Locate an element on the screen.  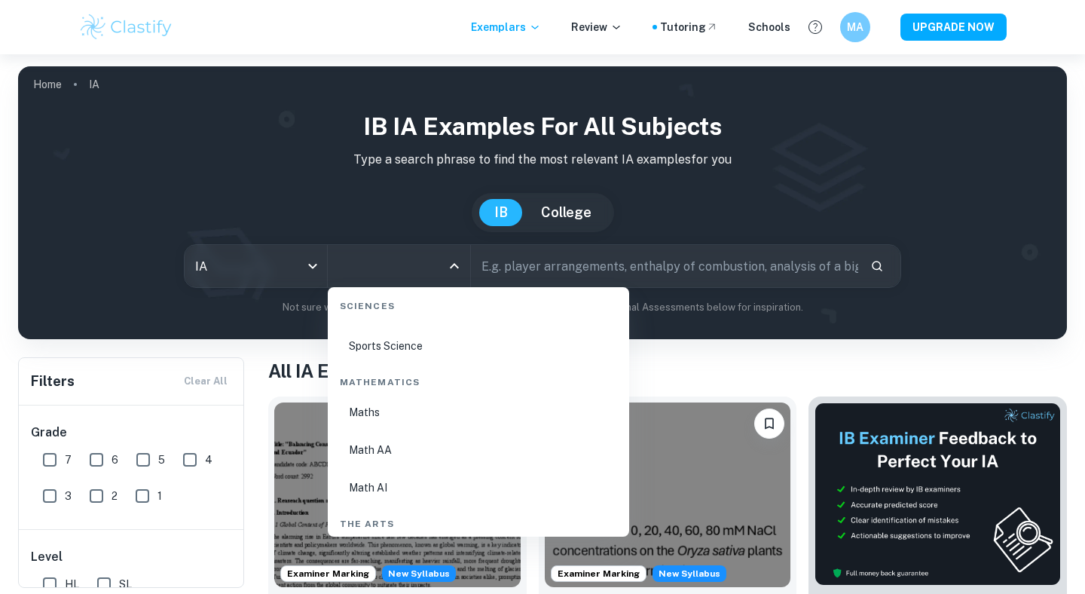
p: Not sure what to search for? You can always look through our example Internal Assessments below f... is located at coordinates (542, 307).